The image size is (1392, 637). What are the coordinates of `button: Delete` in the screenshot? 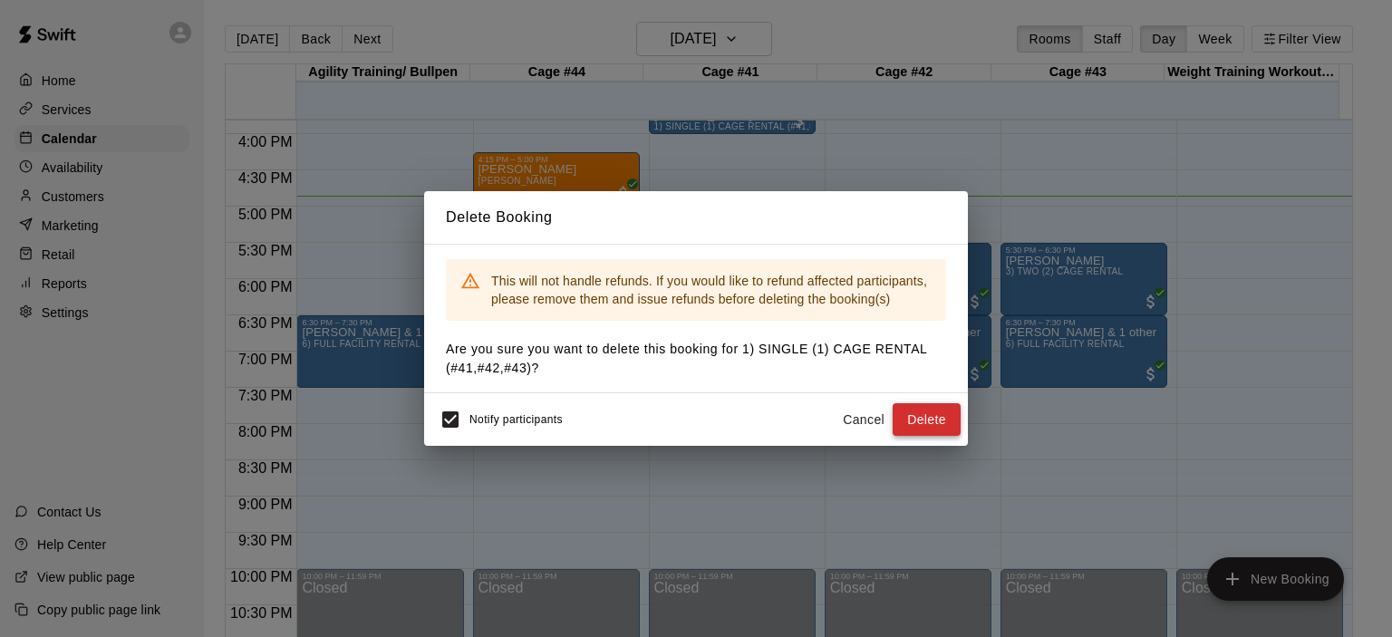 It's located at (926, 420).